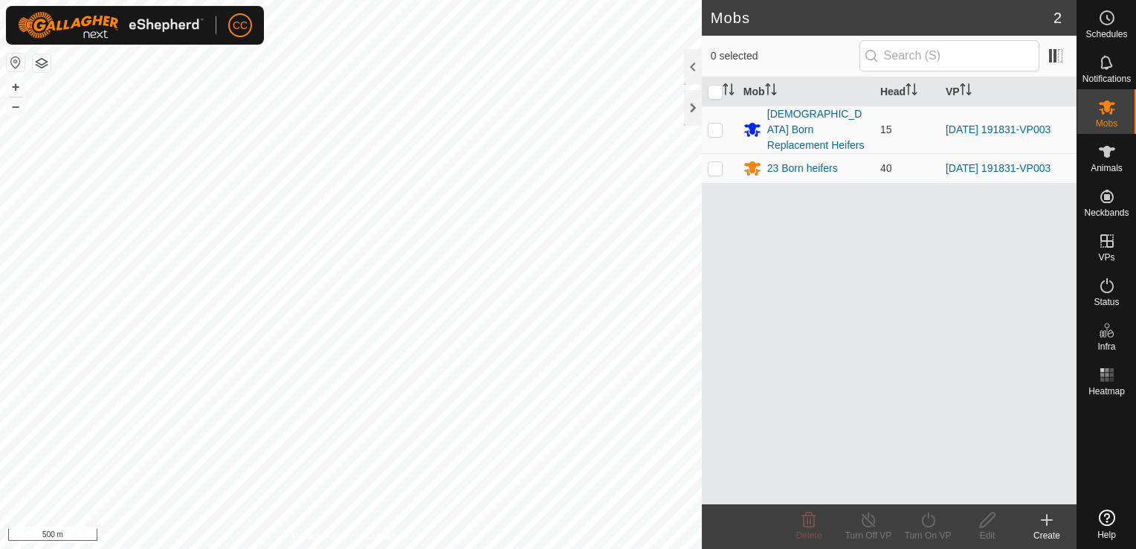 This screenshot has width=1136, height=549. Describe the element at coordinates (988, 535) in the screenshot. I see `div: Edit` at that location.